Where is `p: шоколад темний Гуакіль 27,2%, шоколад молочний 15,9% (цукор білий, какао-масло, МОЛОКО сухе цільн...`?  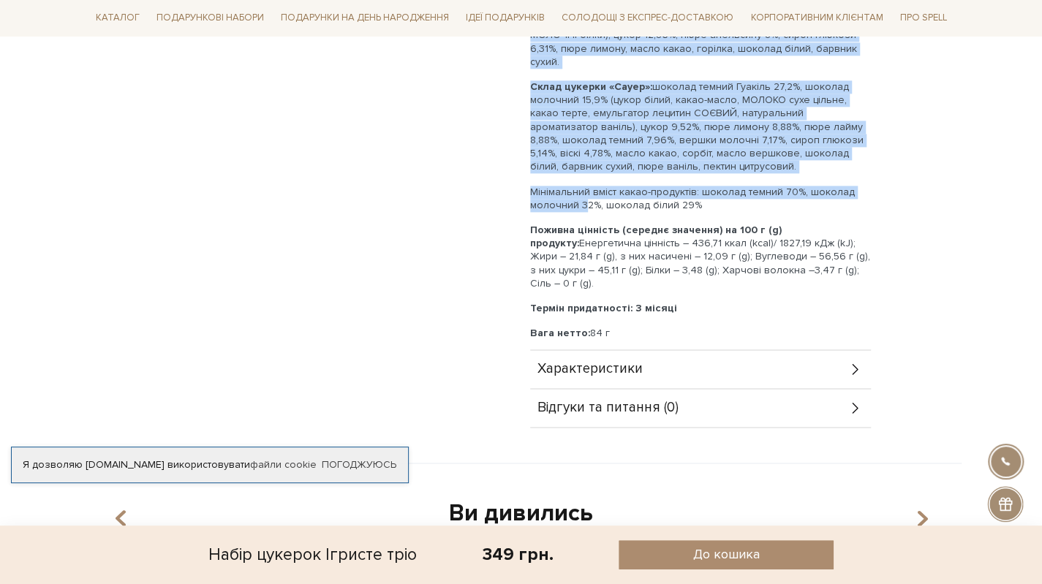 p: шоколад темний Гуакіль 27,2%, шоколад молочний 15,9% (цукор білий, какао-масло, МОЛОКО сухе цільн... is located at coordinates (701, 127).